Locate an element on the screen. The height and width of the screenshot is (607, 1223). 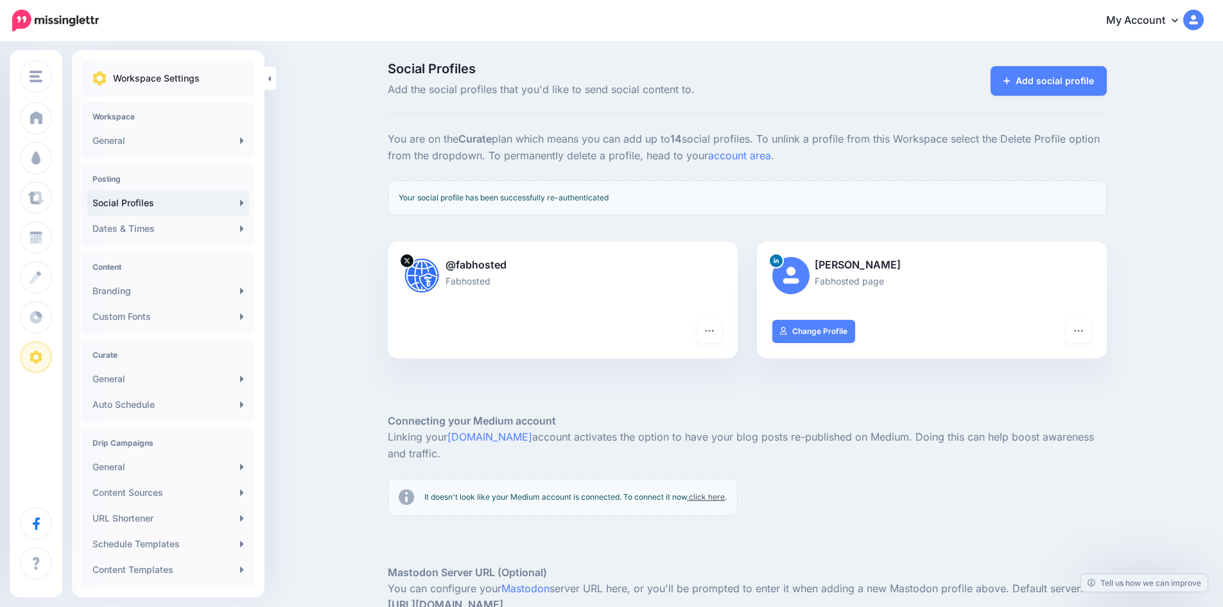
div: Your social profile has been successfully re-authenticated is located at coordinates (748, 198).